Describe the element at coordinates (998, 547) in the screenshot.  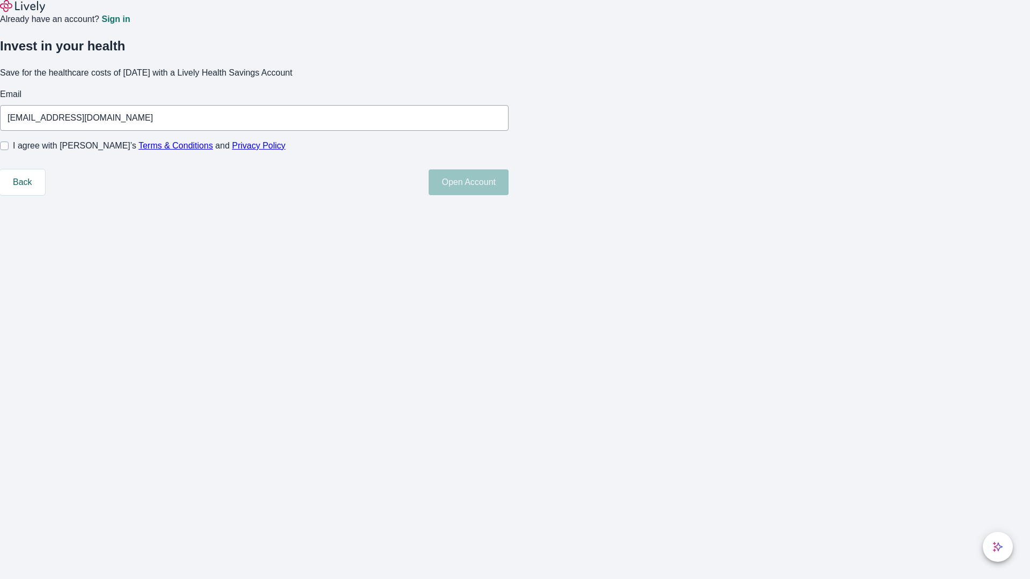
I see `svg: Lively AI Assistant` at that location.